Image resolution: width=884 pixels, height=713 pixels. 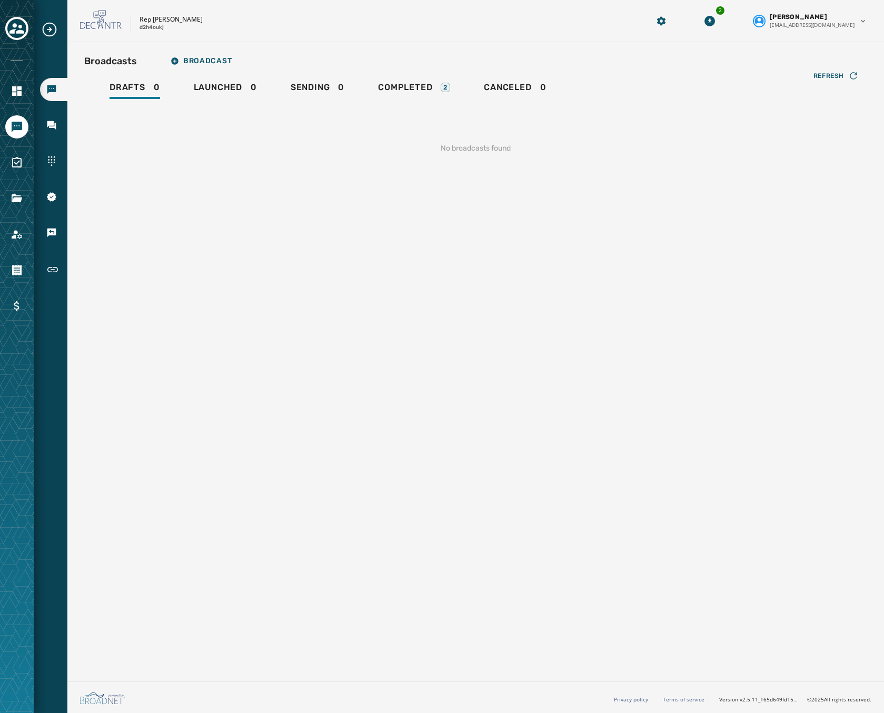 What do you see at coordinates (152, 27) in the screenshot?
I see `p: d2h4oukj` at bounding box center [152, 27].